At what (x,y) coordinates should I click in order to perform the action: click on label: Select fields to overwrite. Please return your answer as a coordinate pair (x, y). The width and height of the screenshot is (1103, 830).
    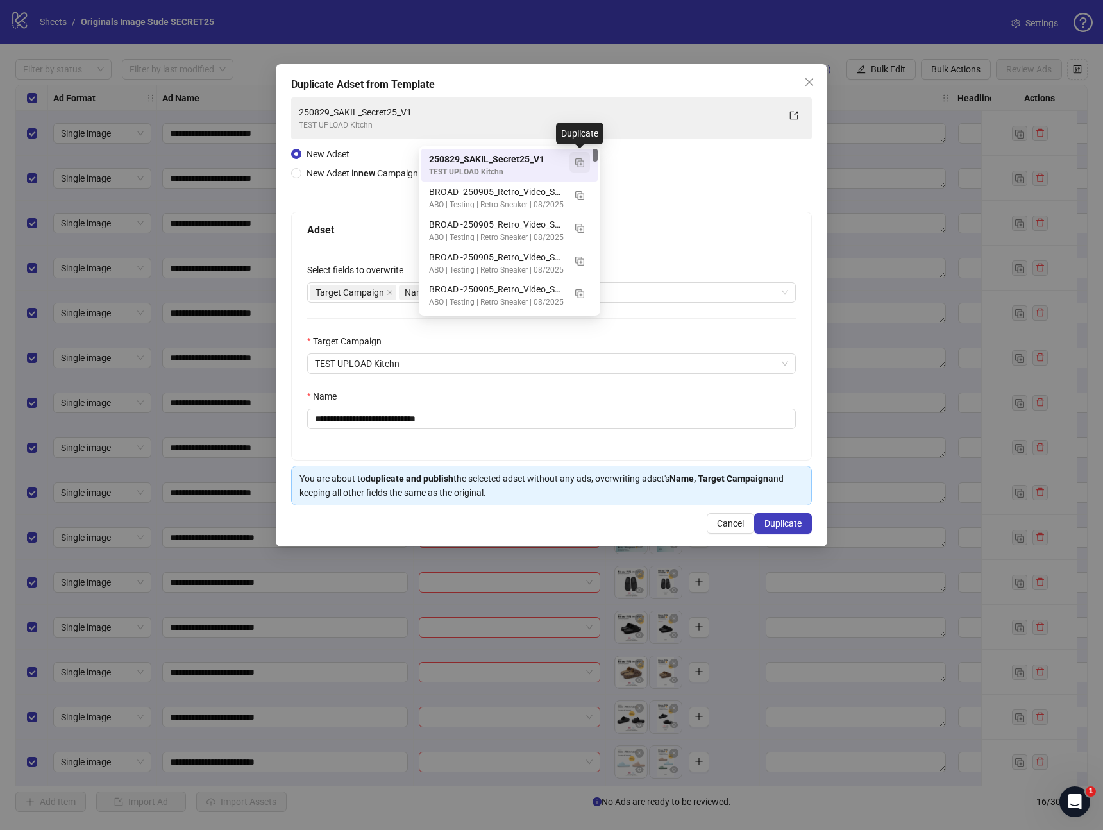
    Looking at the image, I should click on (359, 270).